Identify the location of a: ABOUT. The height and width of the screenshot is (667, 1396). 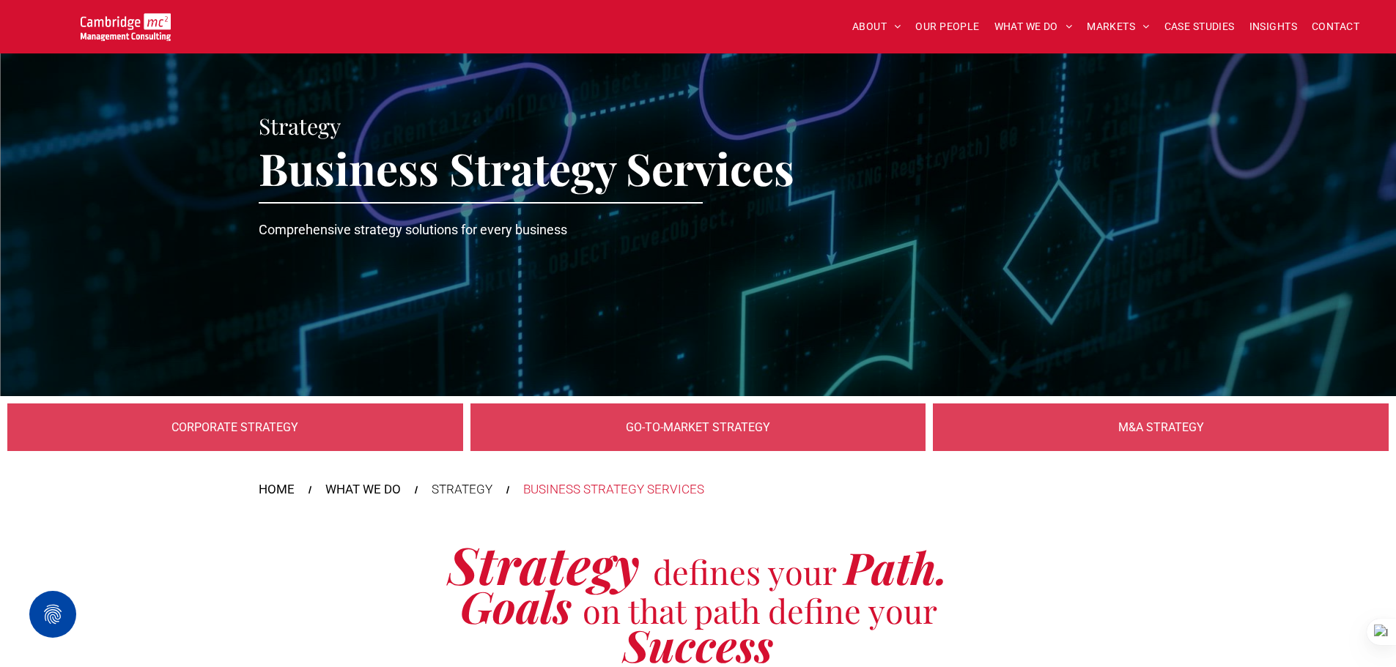
(876, 26).